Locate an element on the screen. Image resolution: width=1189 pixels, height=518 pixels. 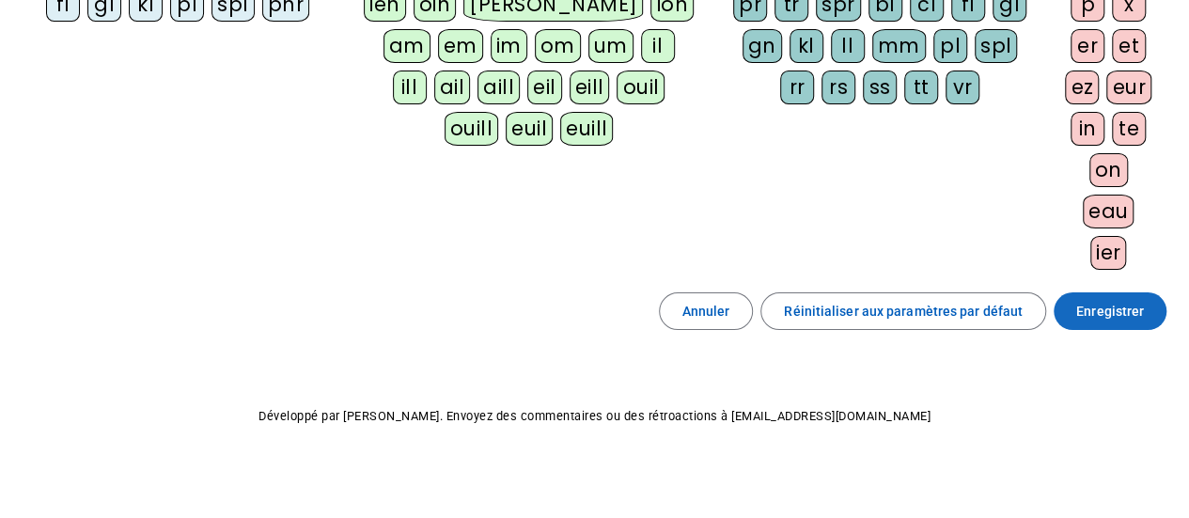
div: on is located at coordinates (1108, 170).